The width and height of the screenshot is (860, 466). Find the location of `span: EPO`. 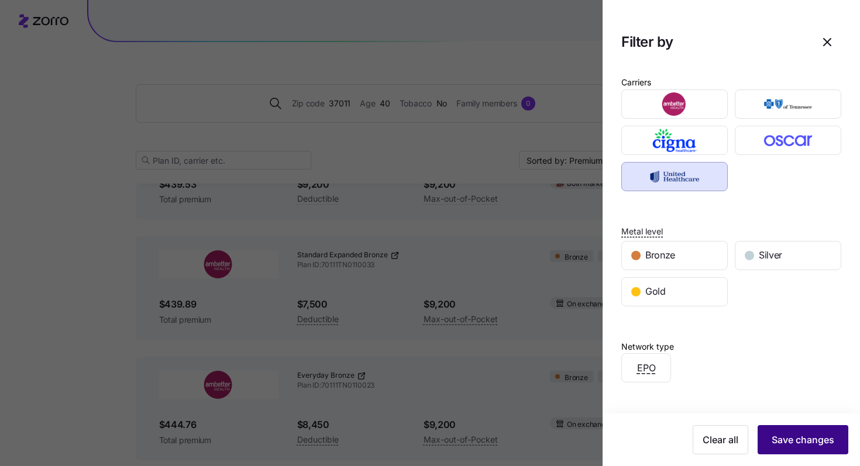

span: EPO is located at coordinates (646, 368).